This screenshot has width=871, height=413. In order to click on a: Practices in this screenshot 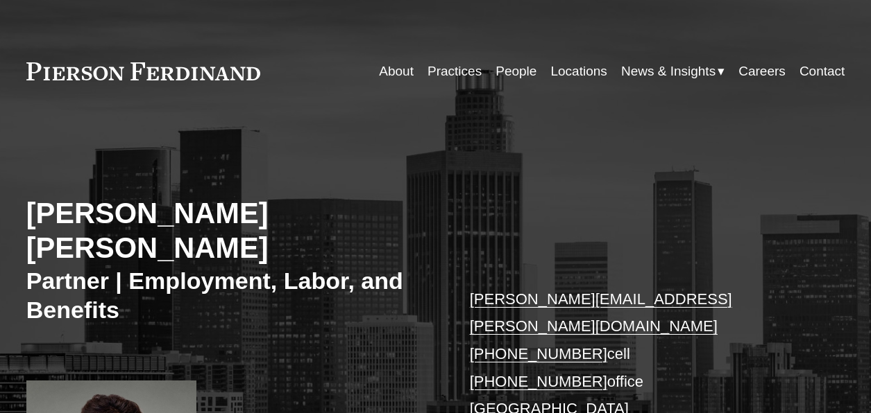, I will do `click(454, 71)`.